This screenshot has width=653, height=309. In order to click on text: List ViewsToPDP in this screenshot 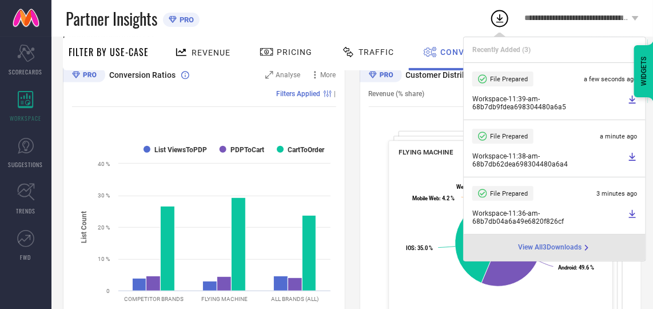, I will do `click(181, 150)`.